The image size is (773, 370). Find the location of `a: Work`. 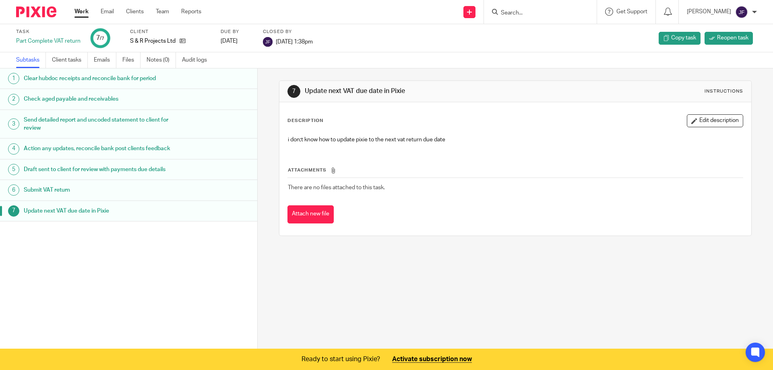

a: Work is located at coordinates (81, 12).